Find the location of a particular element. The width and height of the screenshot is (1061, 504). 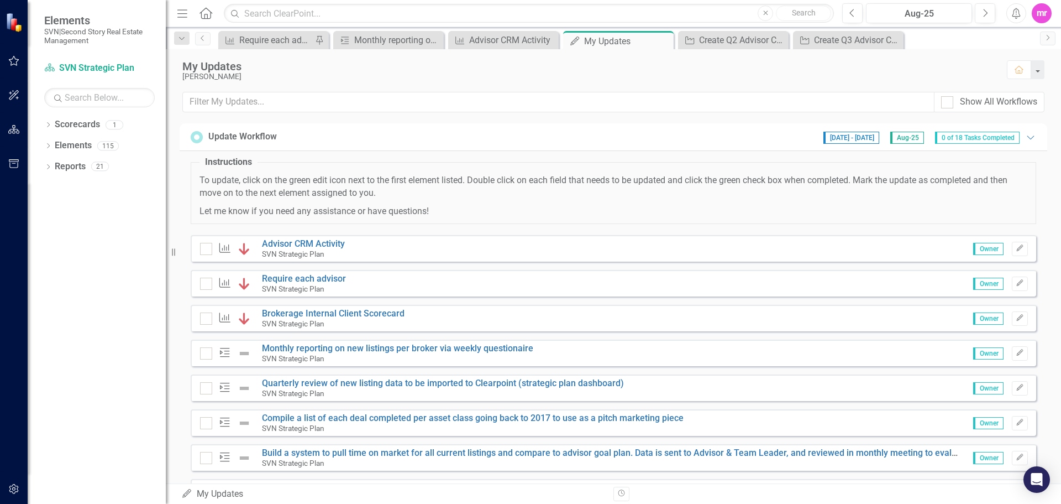

span: Aug-25 is located at coordinates (907, 138).